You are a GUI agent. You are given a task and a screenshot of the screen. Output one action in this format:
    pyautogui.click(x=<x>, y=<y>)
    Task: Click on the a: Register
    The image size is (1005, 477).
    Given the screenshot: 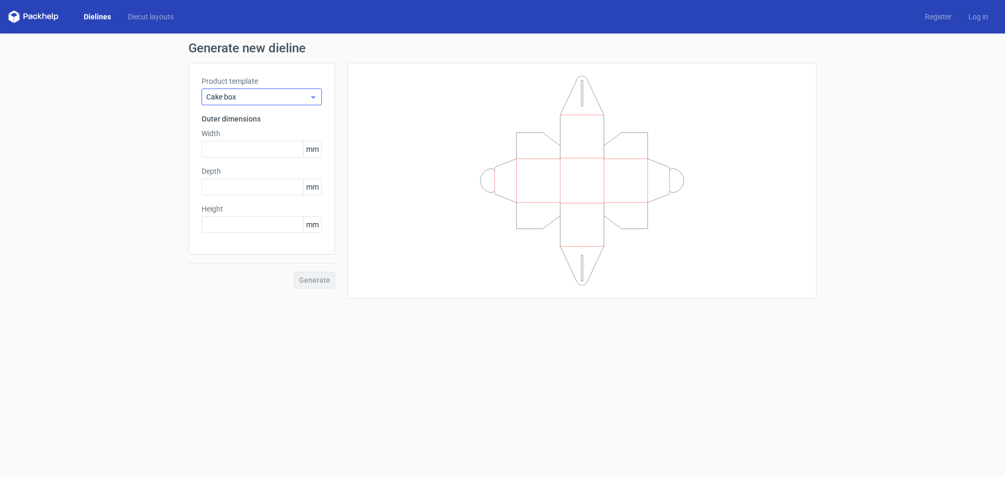 What is the action you would take?
    pyautogui.click(x=938, y=17)
    